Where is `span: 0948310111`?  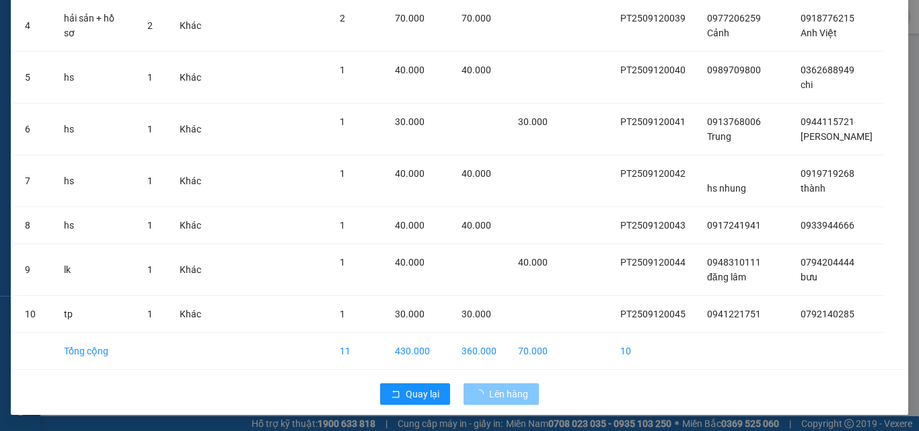
span: 0948310111 is located at coordinates (734, 262).